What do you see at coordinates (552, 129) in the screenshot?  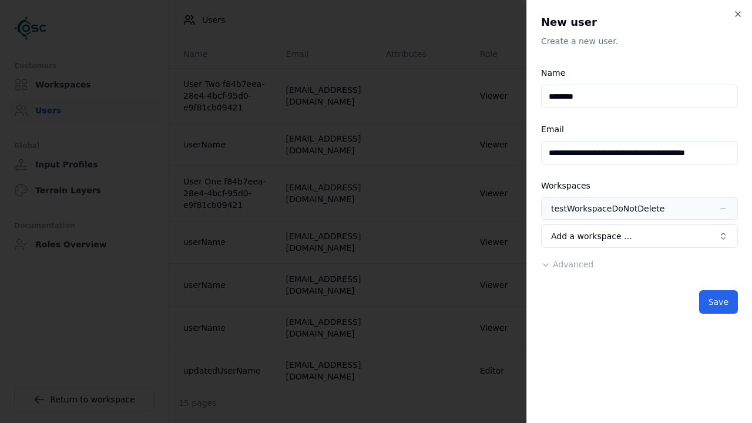 I see `label: Email` at bounding box center [552, 129].